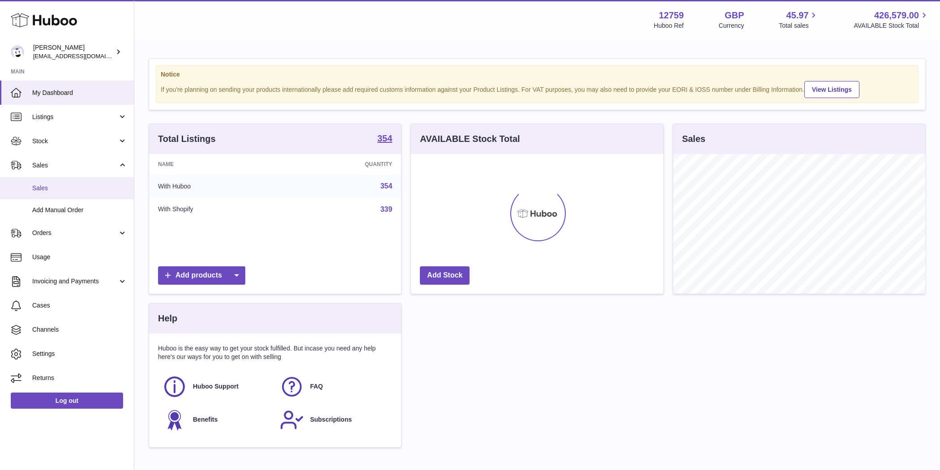 The image size is (940, 470). I want to click on a: 426,579.00 AVAILABLE Stock Total, so click(891, 20).